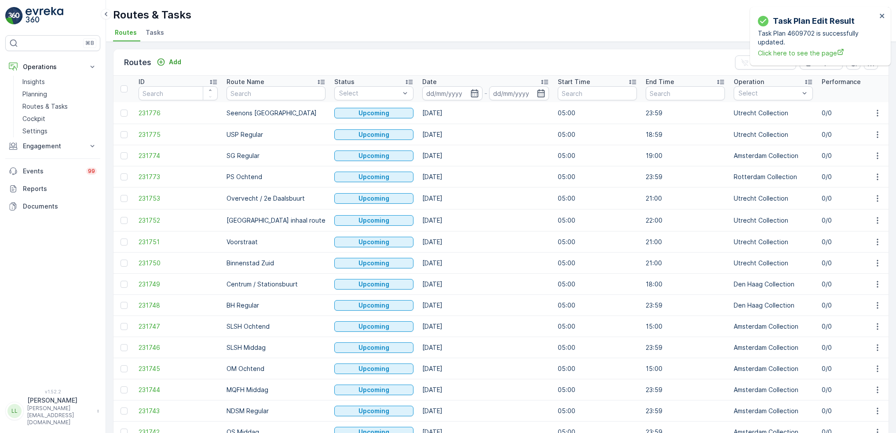 This screenshot has width=896, height=433. What do you see at coordinates (276, 411) in the screenshot?
I see `p: NDSM Regular` at bounding box center [276, 411].